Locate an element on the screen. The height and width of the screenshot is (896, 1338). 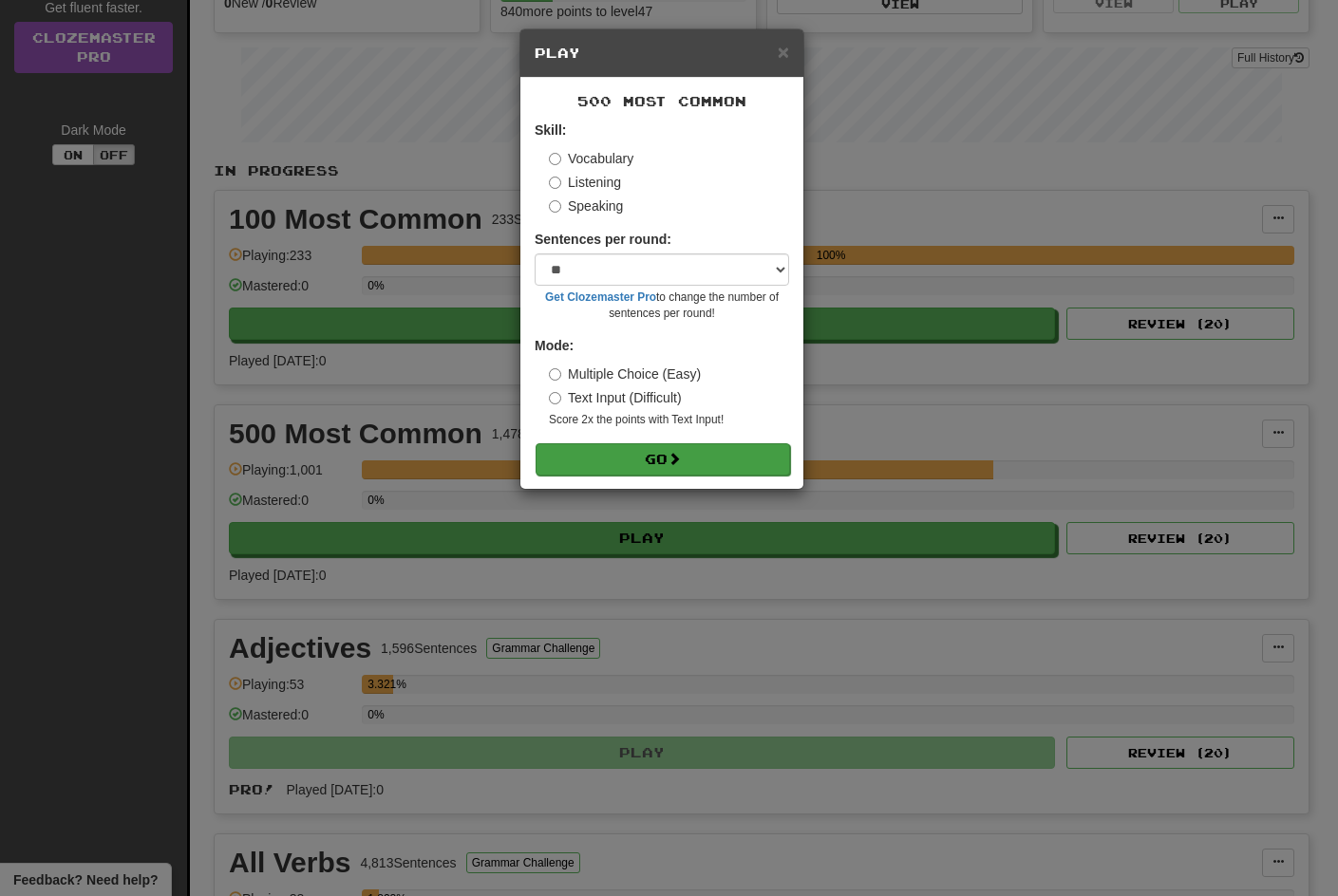
input: Listening is located at coordinates (555, 182).